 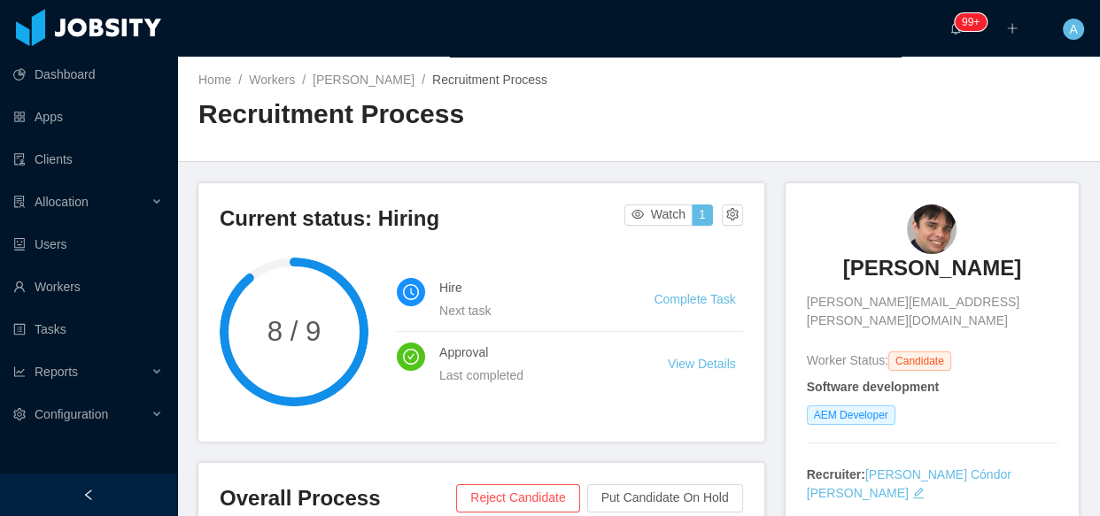 I want to click on span: Worker Status:, so click(x=847, y=360).